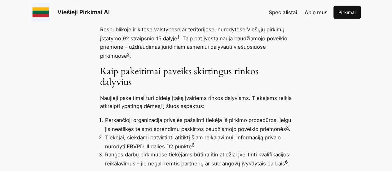  I want to click on a: Pirkimai, so click(347, 12).